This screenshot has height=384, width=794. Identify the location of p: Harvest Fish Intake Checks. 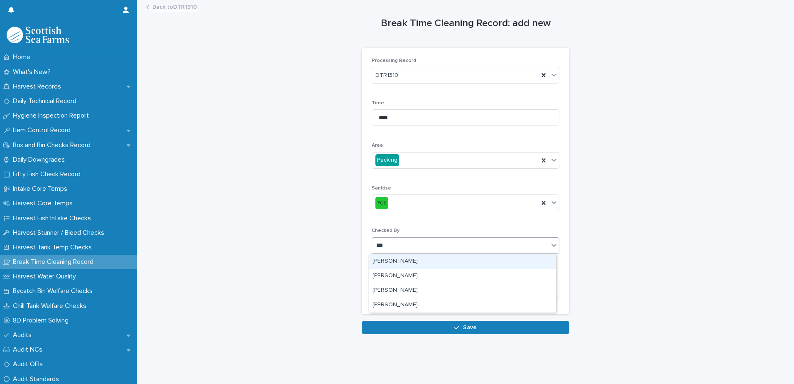
(54, 218).